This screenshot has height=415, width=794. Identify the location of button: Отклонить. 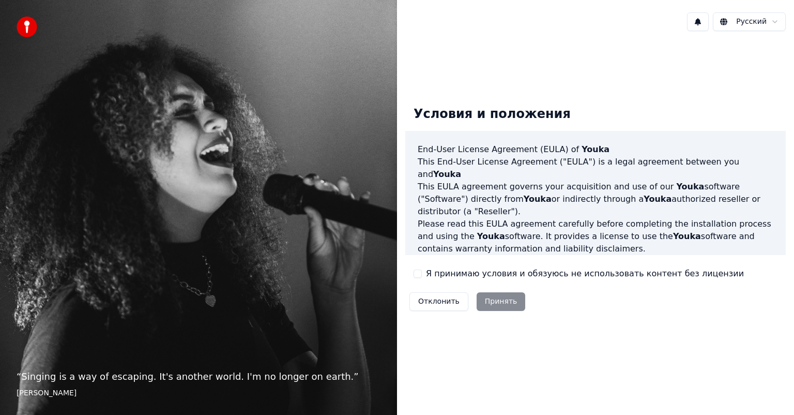
(439, 301).